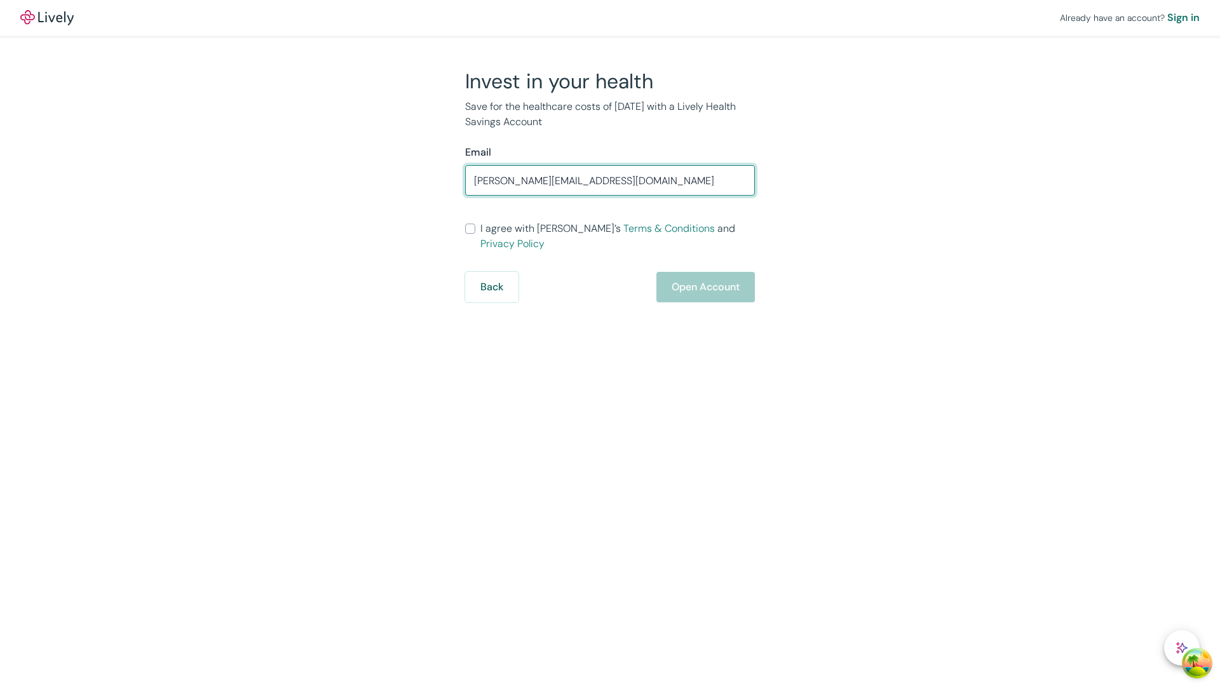 The image size is (1220, 686). I want to click on a: LivelyLively, so click(47, 18).